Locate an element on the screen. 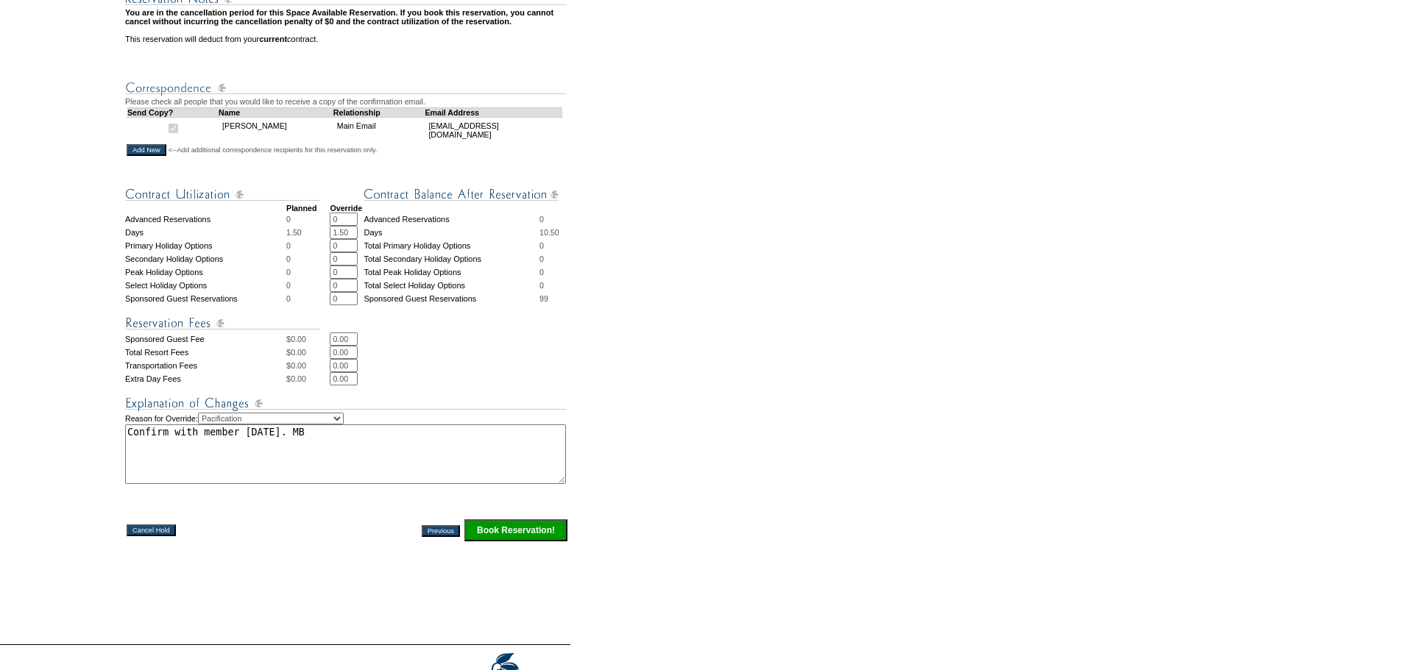 The height and width of the screenshot is (670, 1402). td: You are in the cancellation period for this Space Available Reservation. If you book this reserva... is located at coordinates (347, 17).